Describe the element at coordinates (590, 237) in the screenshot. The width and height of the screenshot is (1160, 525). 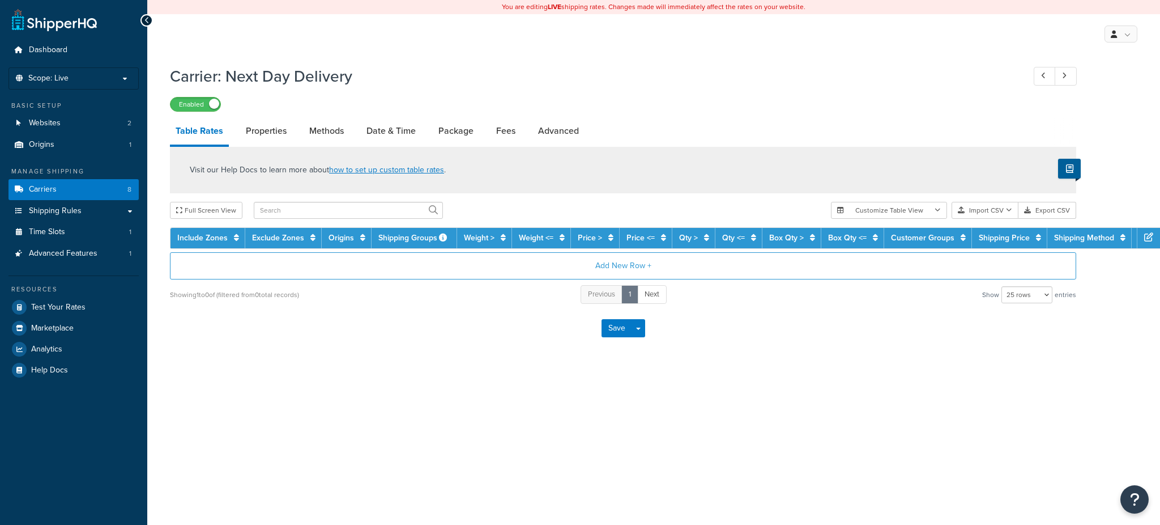
I see `a: Price >` at that location.